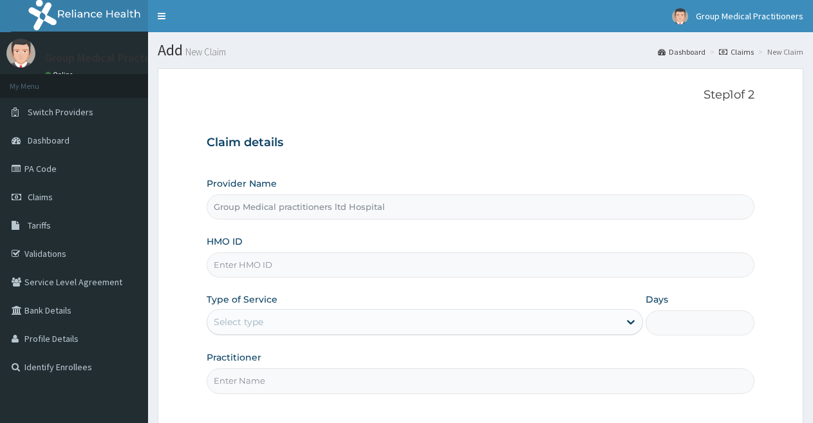  I want to click on span: Dashboard, so click(48, 140).